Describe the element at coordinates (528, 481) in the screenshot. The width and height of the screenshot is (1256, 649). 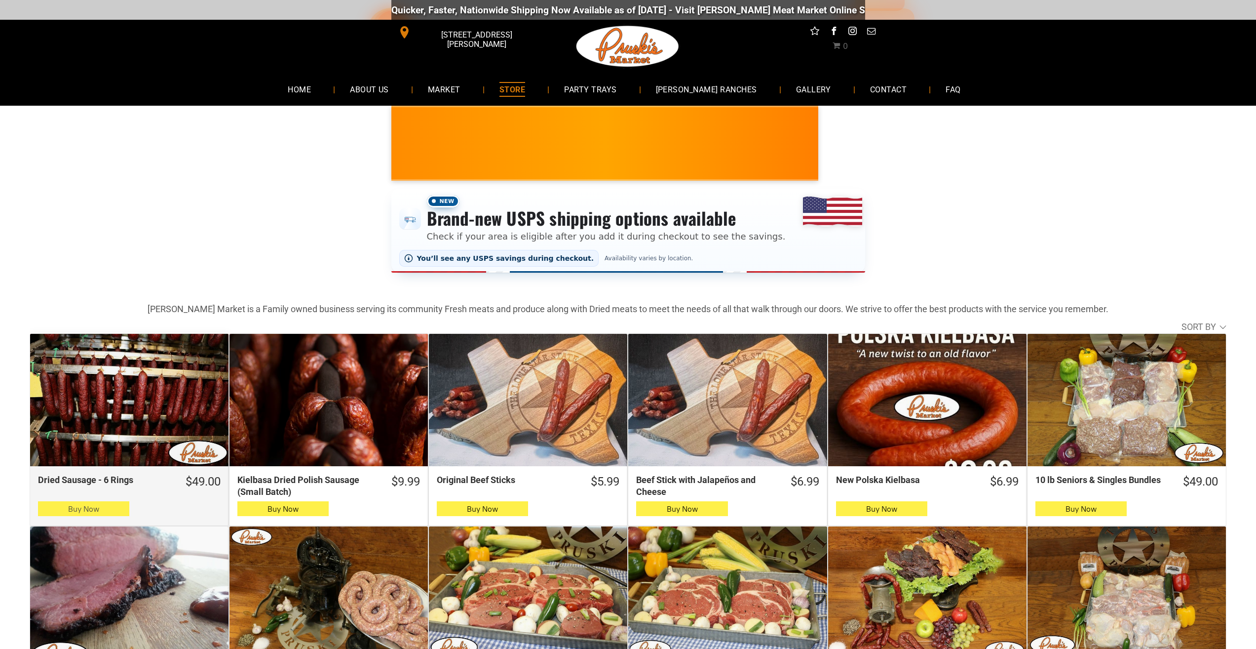
I see `a: $5.99Original Beef Sticks` at that location.